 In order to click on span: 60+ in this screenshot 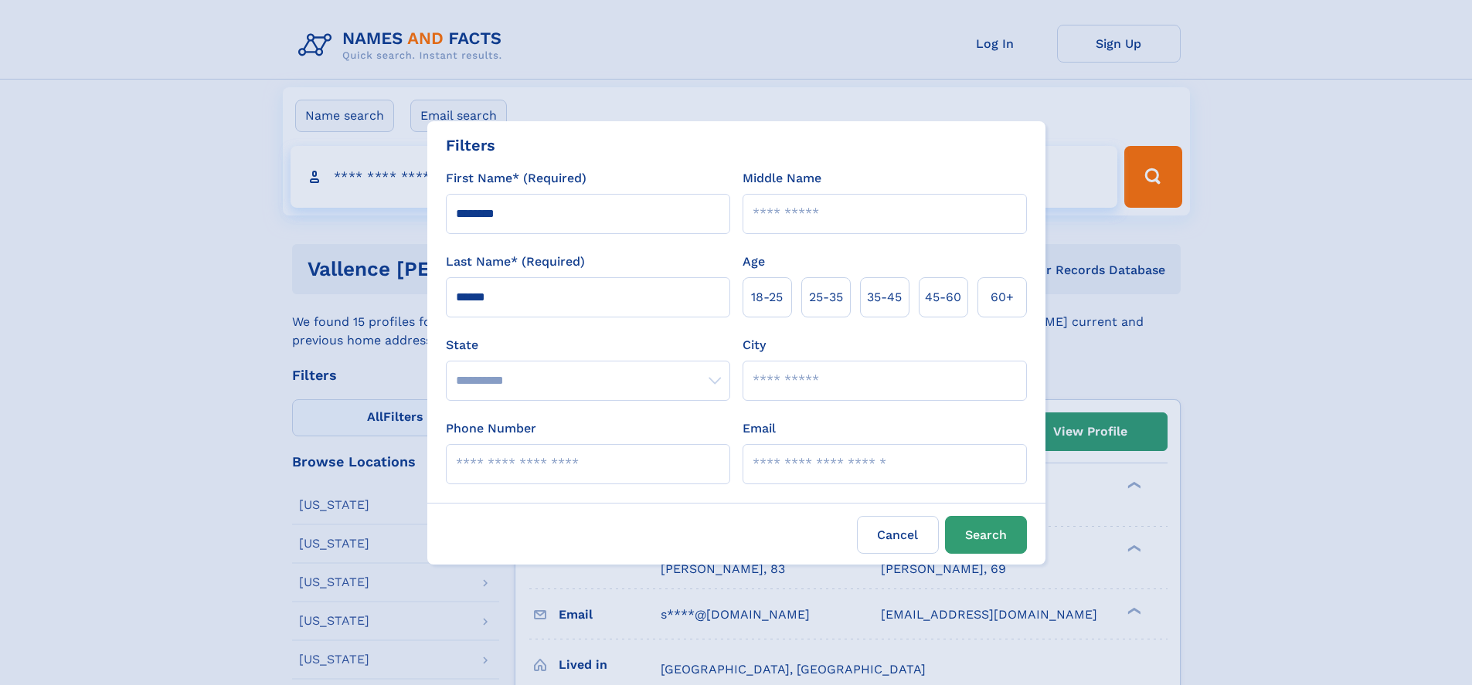, I will do `click(1002, 297)`.